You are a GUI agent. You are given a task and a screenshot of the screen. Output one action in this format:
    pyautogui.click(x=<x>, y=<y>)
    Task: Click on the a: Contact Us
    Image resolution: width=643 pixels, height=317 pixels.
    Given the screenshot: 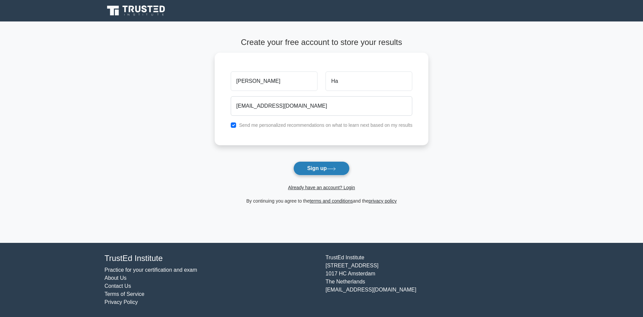 What is the action you would take?
    pyautogui.click(x=118, y=285)
    